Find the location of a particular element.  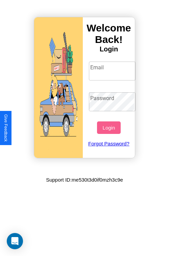

div: Give Feedback is located at coordinates (6, 128).